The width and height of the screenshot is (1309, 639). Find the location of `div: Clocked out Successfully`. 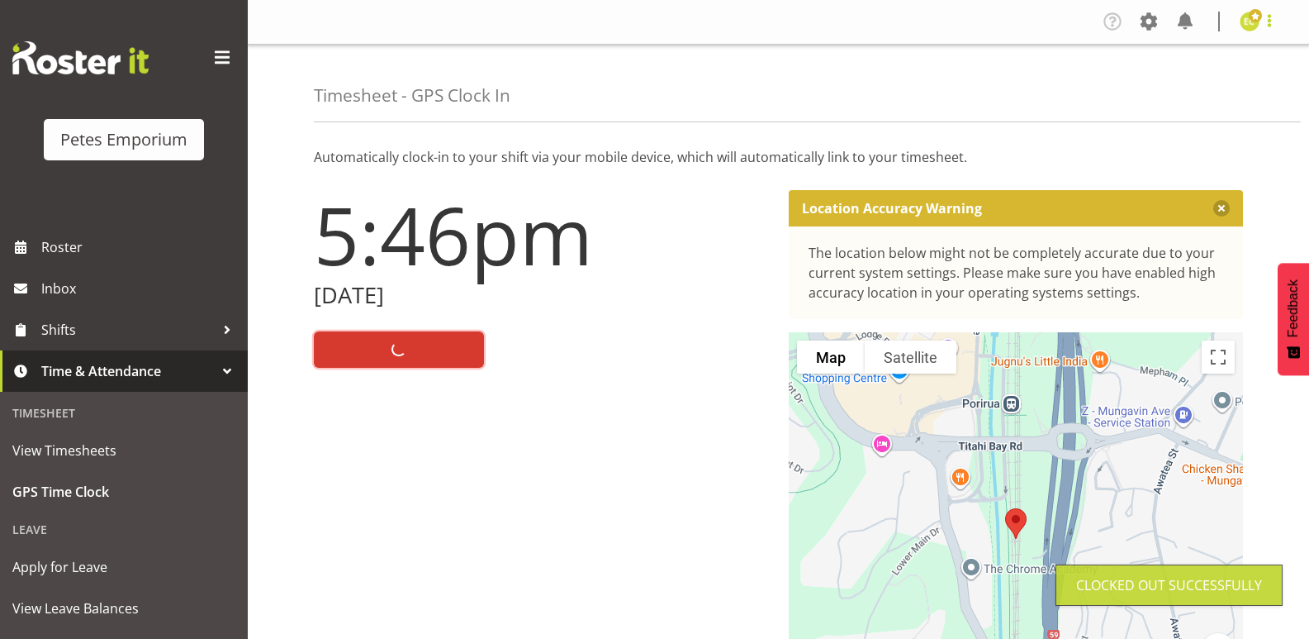

div: Clocked out Successfully is located at coordinates (1169, 585).